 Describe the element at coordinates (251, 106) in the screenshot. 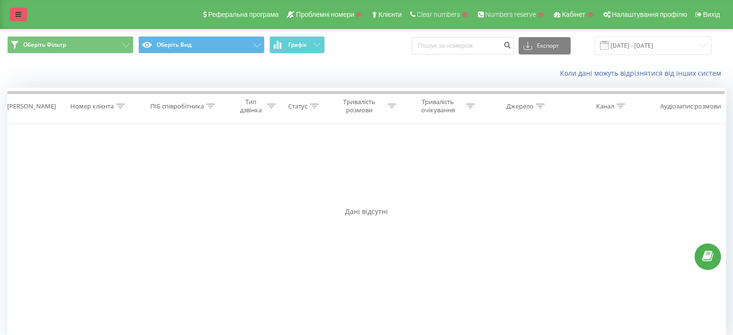

I see `div: Тип дзвінка` at that location.